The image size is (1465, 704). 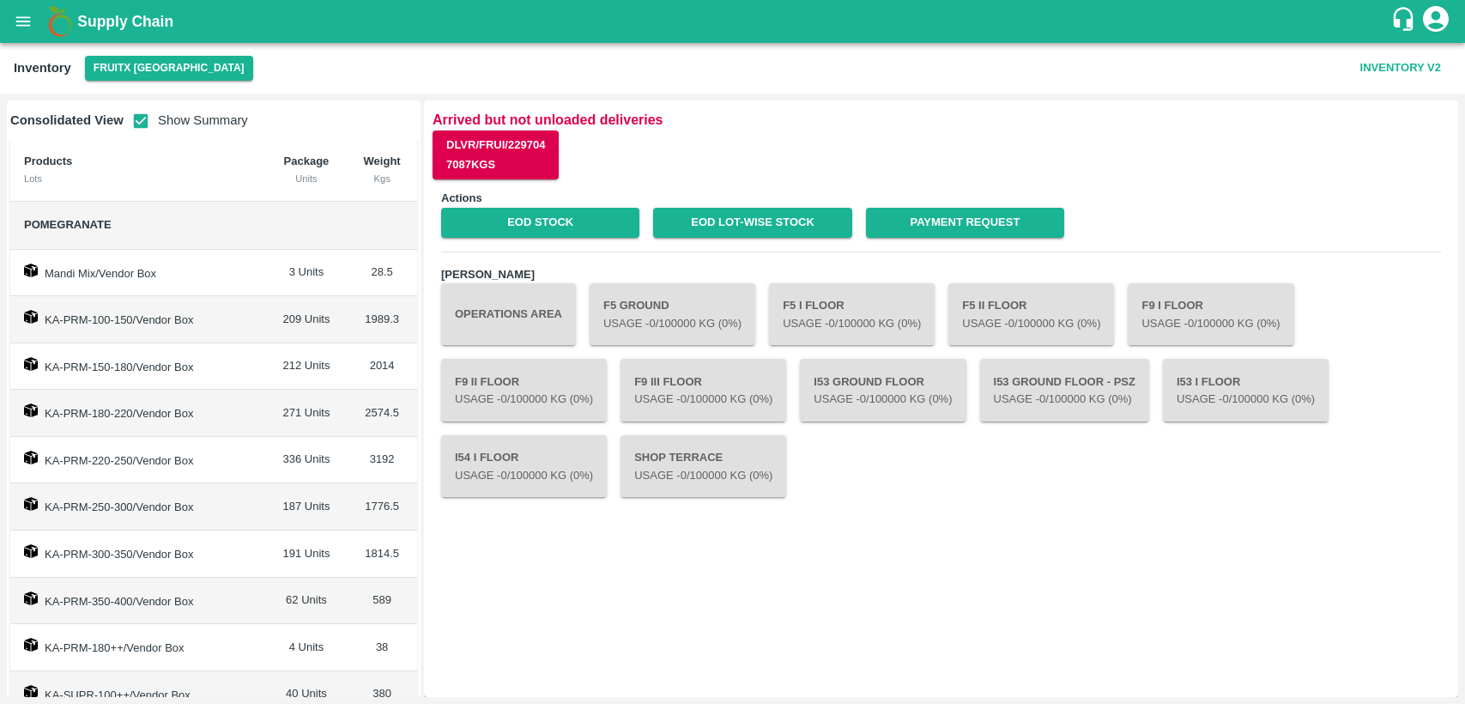 What do you see at coordinates (382, 160) in the screenshot?
I see `b: Weight` at bounding box center [382, 160].